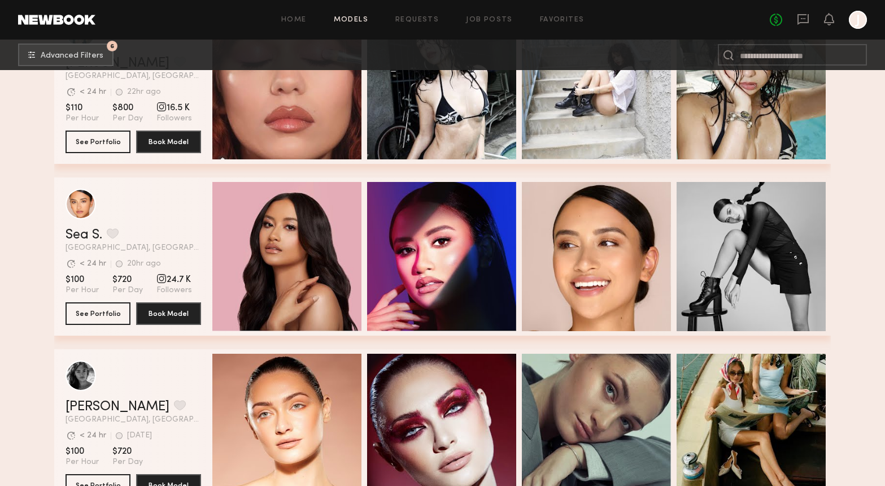  What do you see at coordinates (144, 264) in the screenshot?
I see `div: 20hr ago` at bounding box center [144, 264].